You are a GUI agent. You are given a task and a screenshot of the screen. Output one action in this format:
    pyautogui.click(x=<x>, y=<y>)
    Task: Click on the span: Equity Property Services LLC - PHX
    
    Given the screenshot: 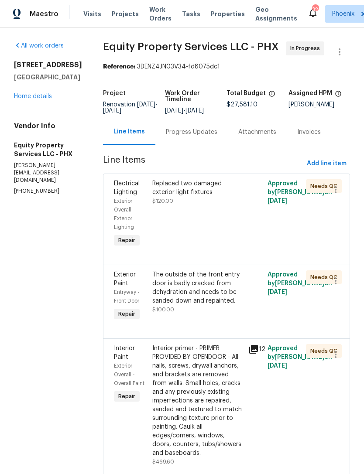 What is the action you would take?
    pyautogui.click(x=191, y=47)
    